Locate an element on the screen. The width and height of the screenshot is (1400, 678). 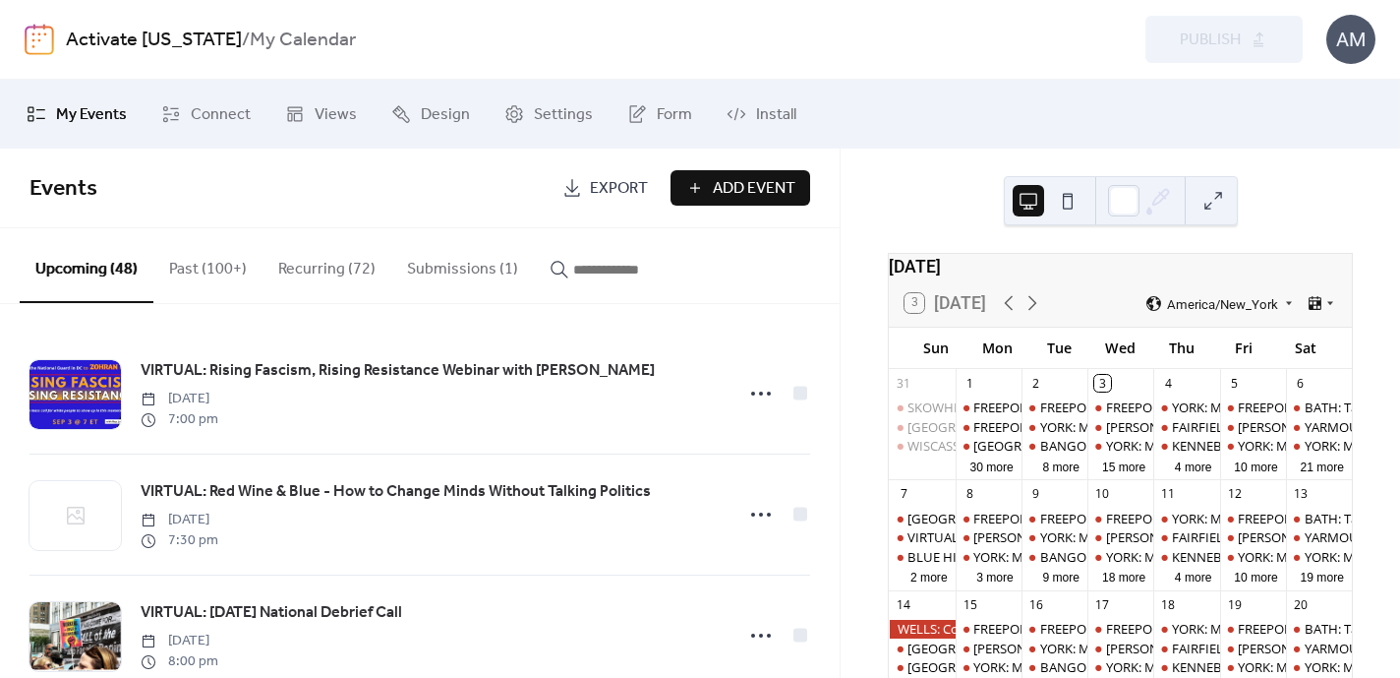
div: SKOWHEGAN: Central Maine Labor Council Day BBQ is located at coordinates (921, 407).